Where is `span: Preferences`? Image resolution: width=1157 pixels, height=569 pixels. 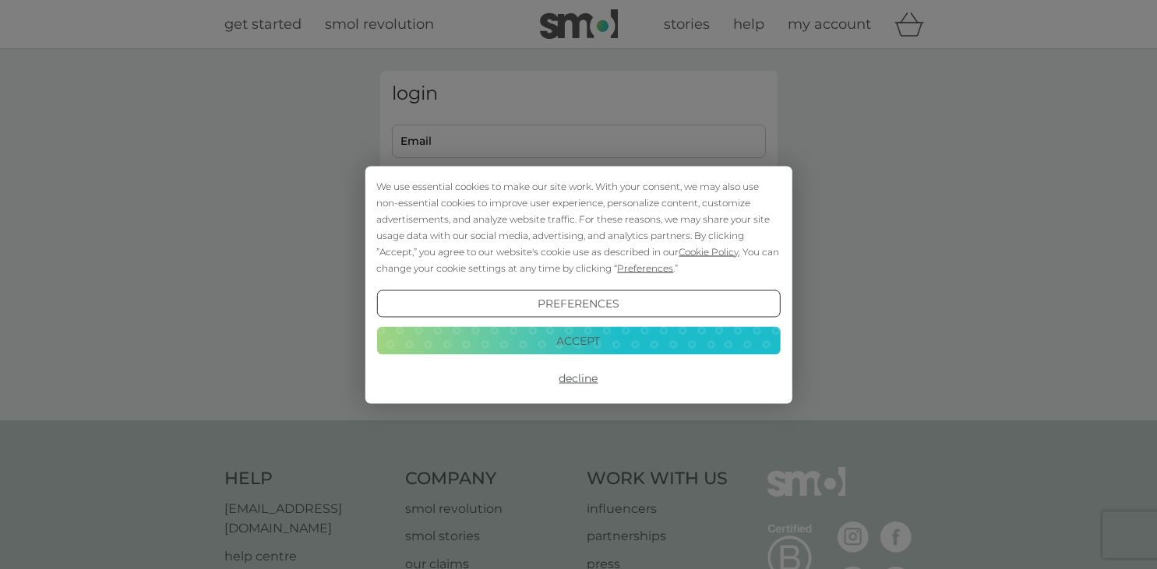
span: Preferences is located at coordinates (645, 267).